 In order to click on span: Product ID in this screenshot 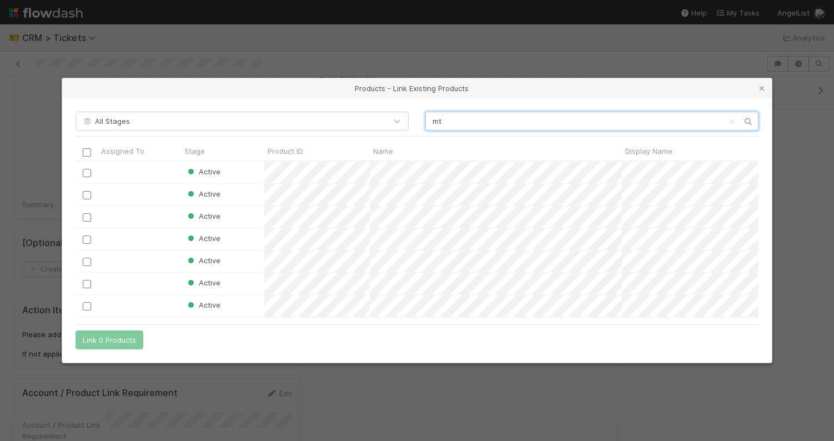, I will do `click(285, 151)`.